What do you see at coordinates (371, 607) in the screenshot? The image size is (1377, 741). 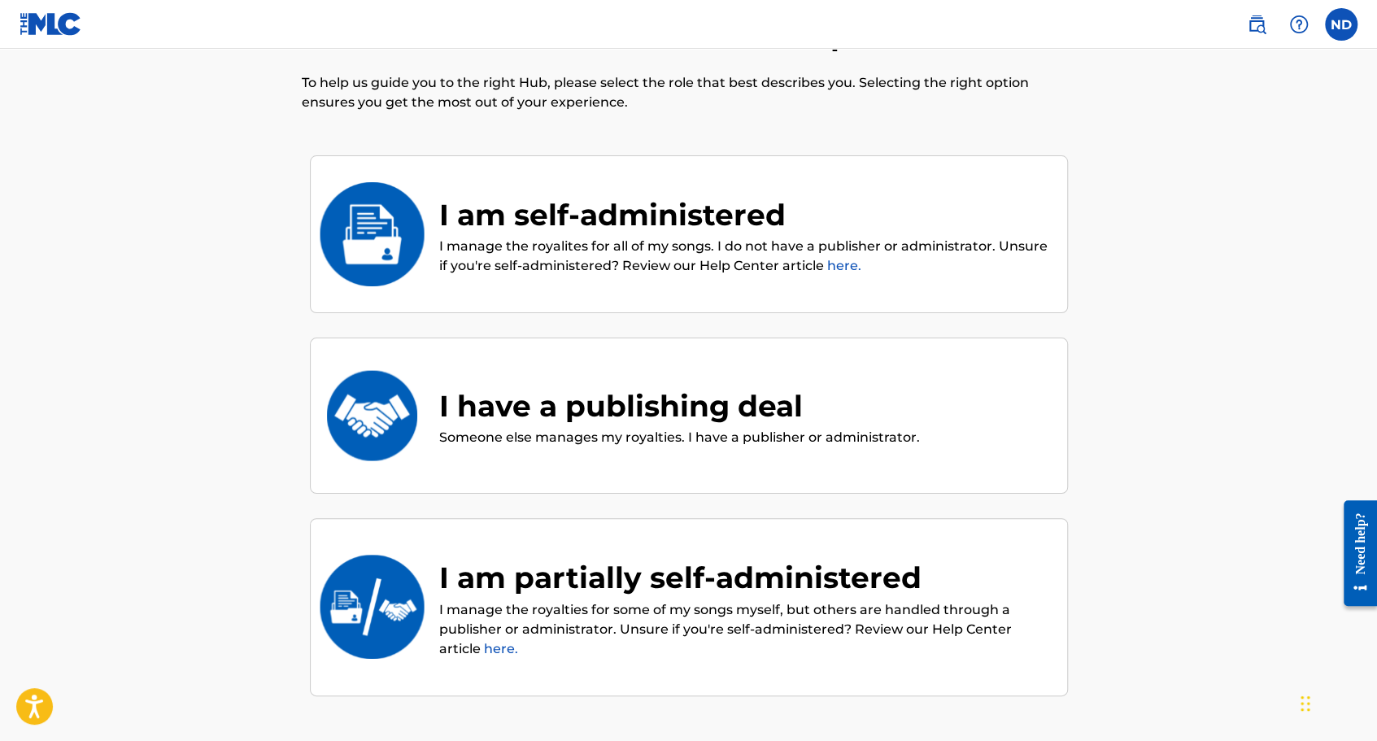 I see `img: I am partially self-administered` at bounding box center [371, 607].